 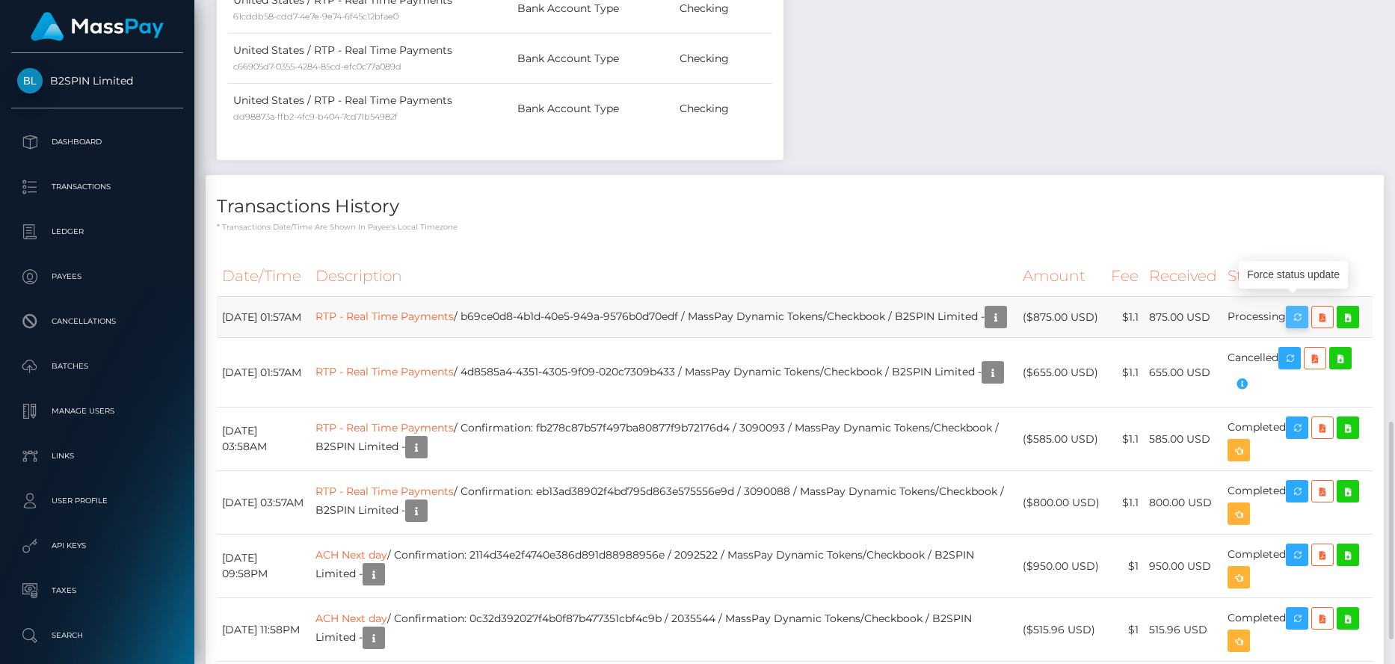 What do you see at coordinates (1062, 276) in the screenshot?
I see `th: Amount` at bounding box center [1062, 276].